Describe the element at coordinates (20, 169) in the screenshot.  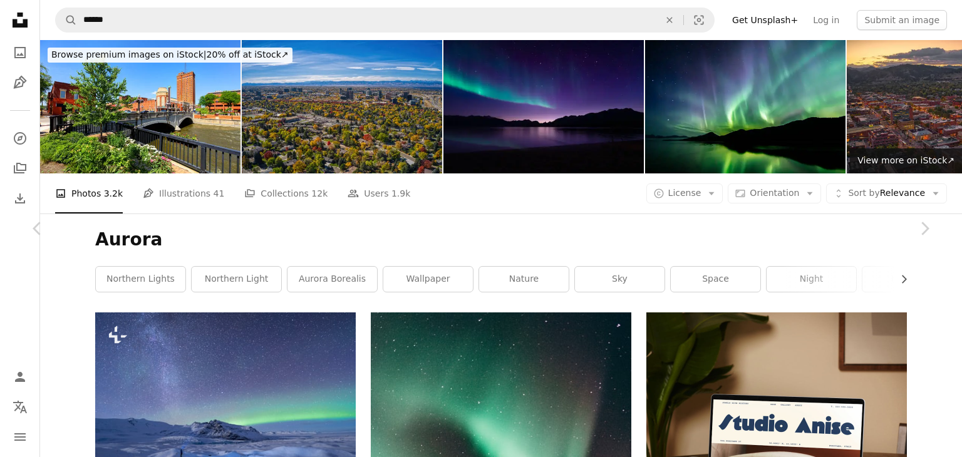
I see `a: Collections` at that location.